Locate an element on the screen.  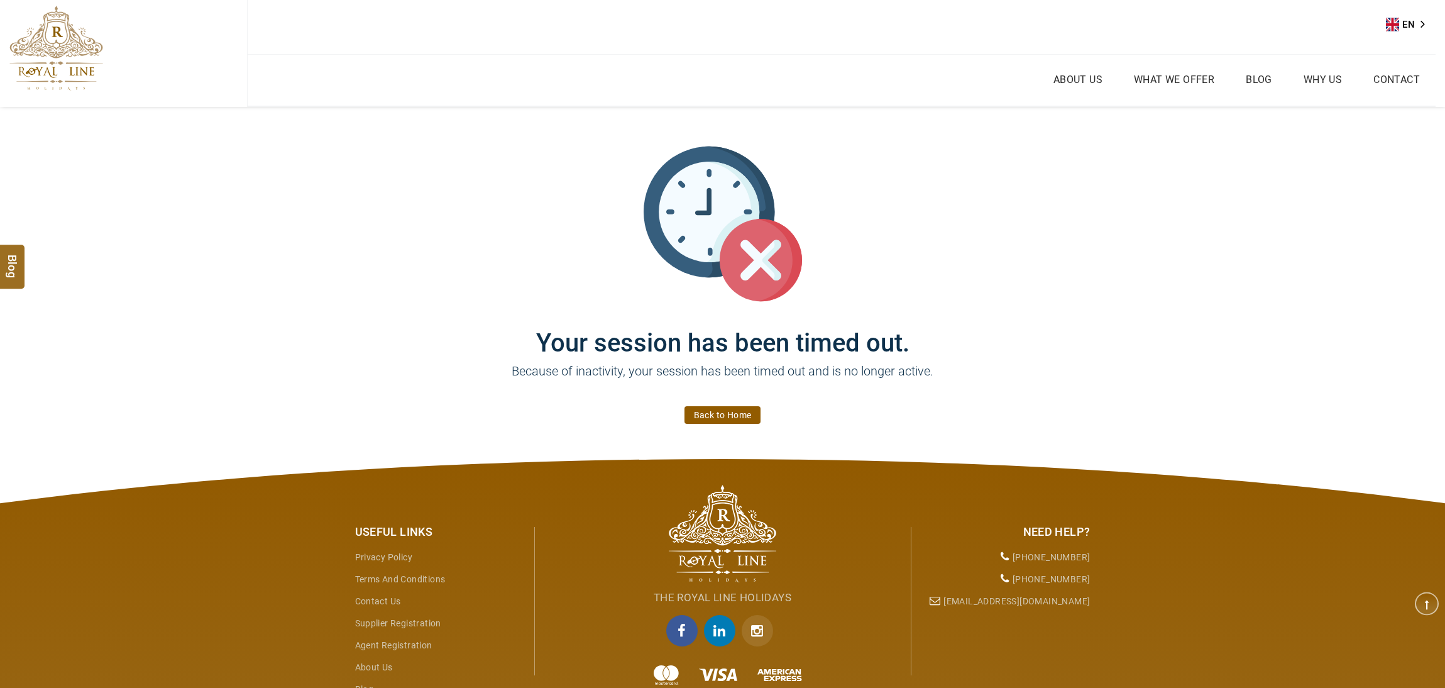
a: Contact is located at coordinates (1396, 79).